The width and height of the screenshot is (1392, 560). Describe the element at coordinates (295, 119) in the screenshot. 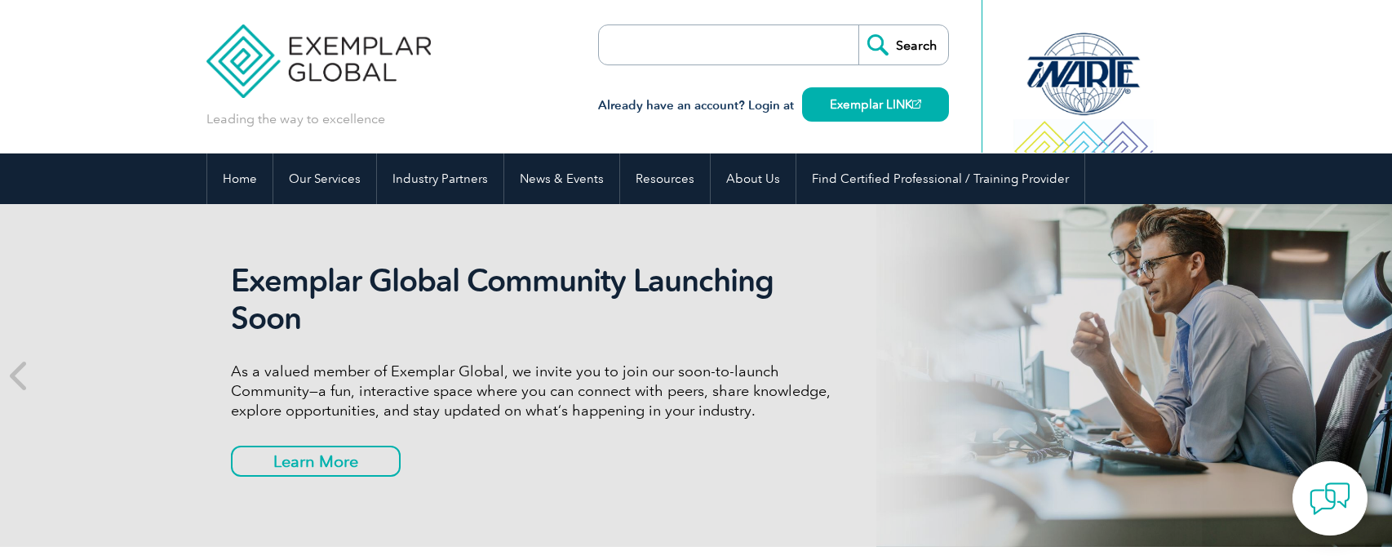

I see `p: Leading the way to excellence` at that location.